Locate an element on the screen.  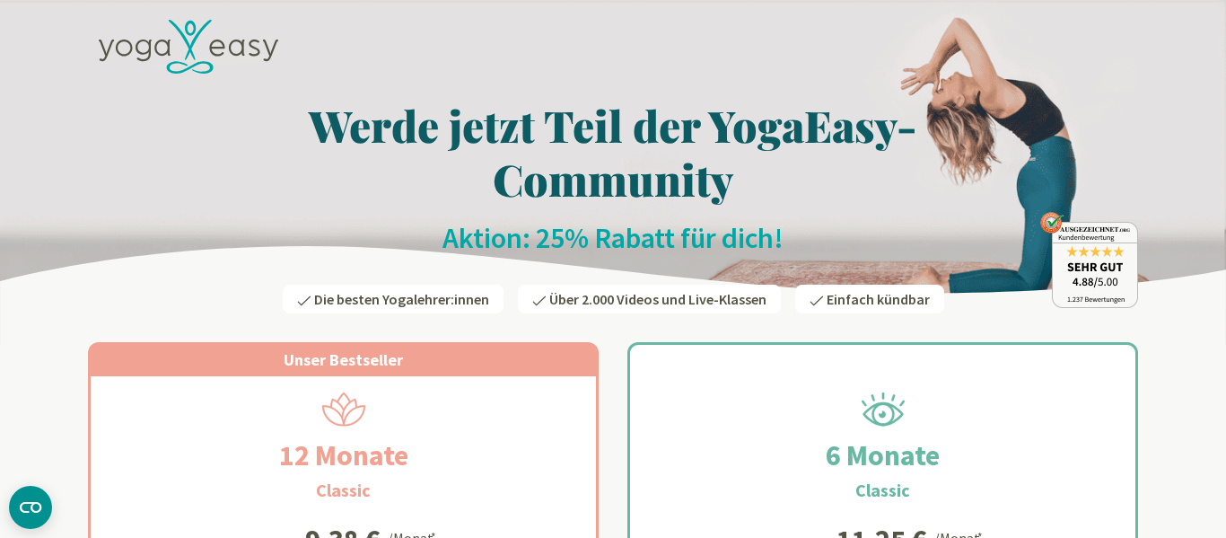
button: CMP-Widget öffnen is located at coordinates (31, 507).